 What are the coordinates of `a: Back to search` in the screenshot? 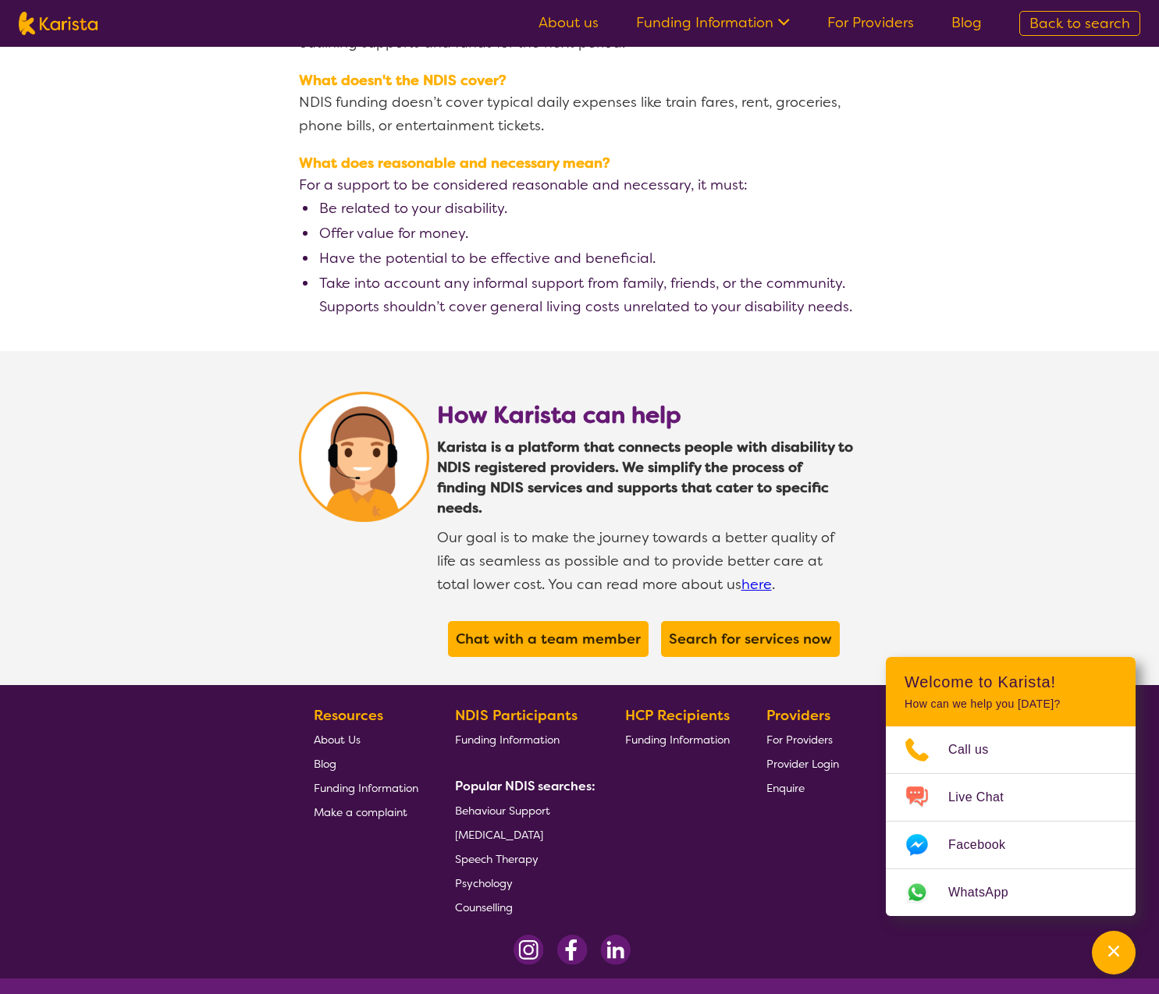 It's located at (1079, 23).